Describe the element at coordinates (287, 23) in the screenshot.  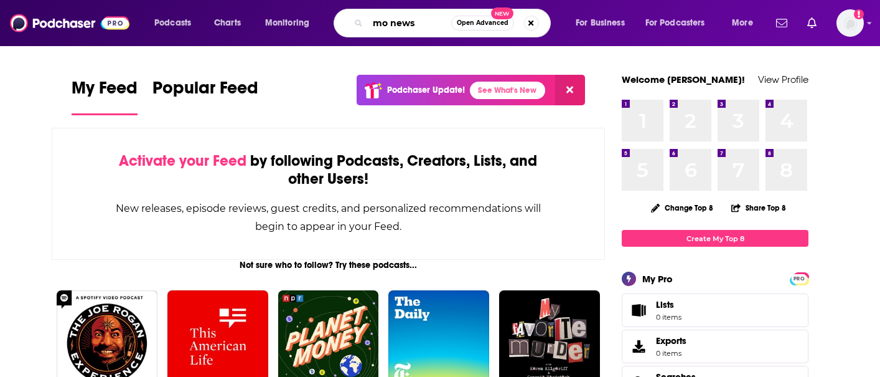
I see `span: Monitoring` at that location.